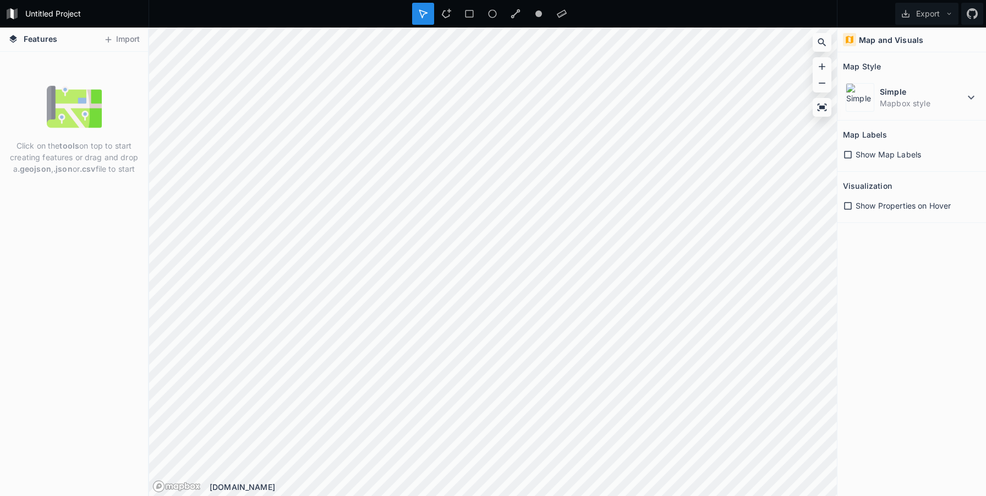 The image size is (986, 496). What do you see at coordinates (903, 205) in the screenshot?
I see `span: Show Properties on Hover` at bounding box center [903, 205].